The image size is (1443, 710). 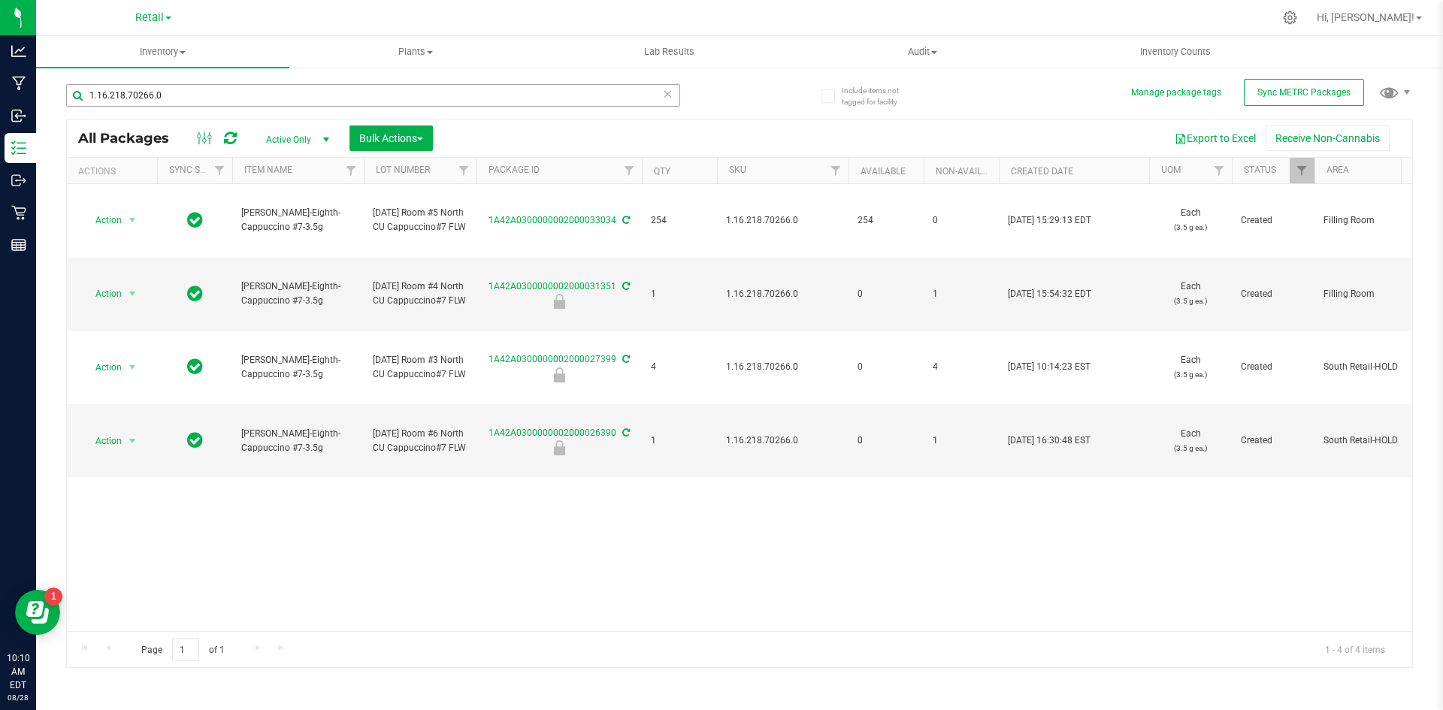 I want to click on input: Search Package ID, Item Name, SKU, Lot or Part Number..., so click(x=373, y=95).